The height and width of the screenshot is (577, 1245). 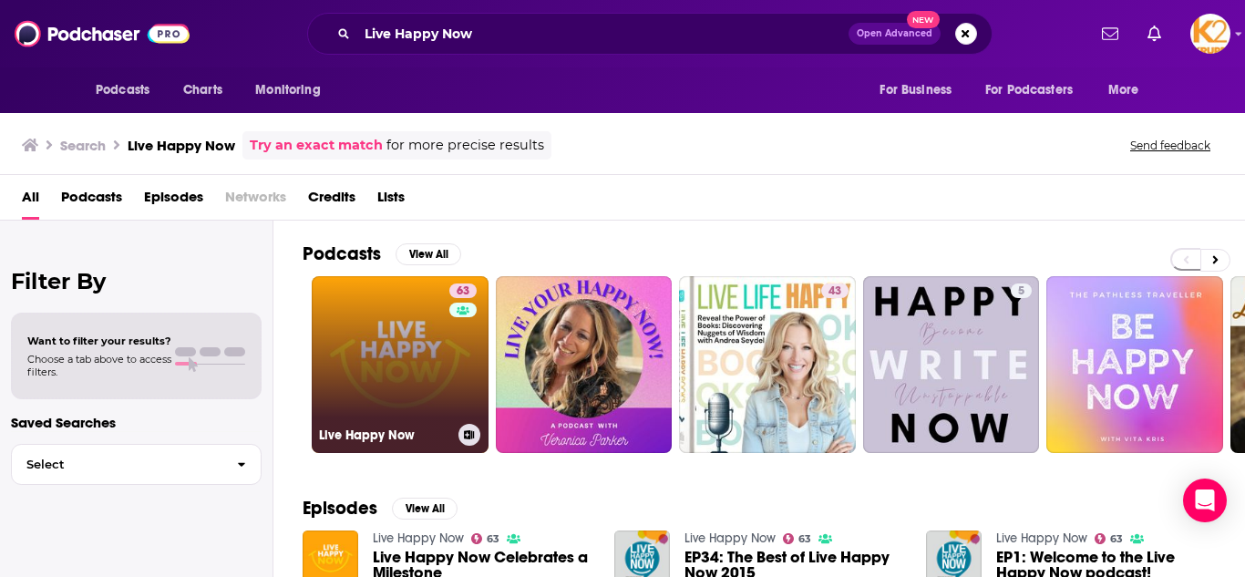 What do you see at coordinates (30, 201) in the screenshot?
I see `a: All` at bounding box center [30, 201].